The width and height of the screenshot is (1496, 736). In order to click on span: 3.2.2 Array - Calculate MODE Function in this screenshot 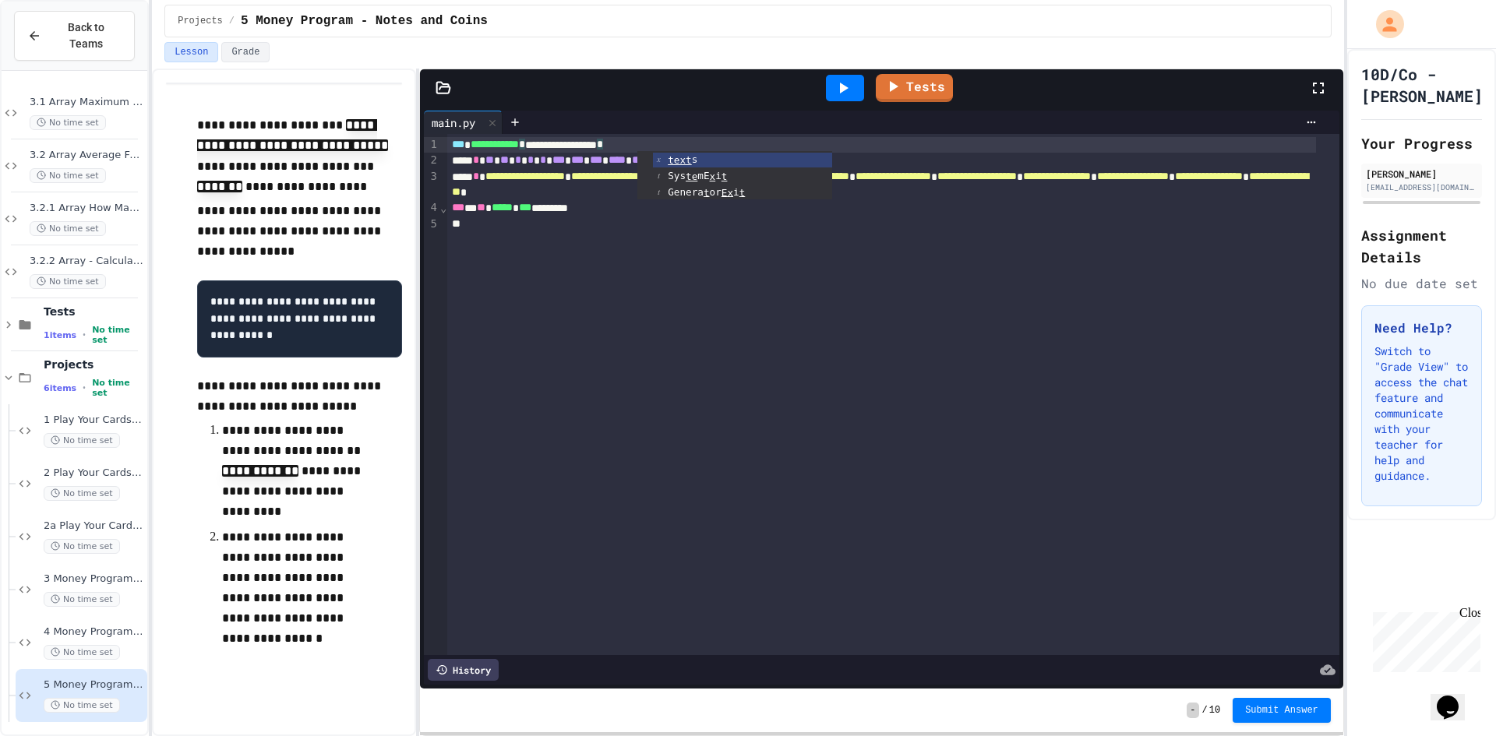, I will do `click(86, 261)`.